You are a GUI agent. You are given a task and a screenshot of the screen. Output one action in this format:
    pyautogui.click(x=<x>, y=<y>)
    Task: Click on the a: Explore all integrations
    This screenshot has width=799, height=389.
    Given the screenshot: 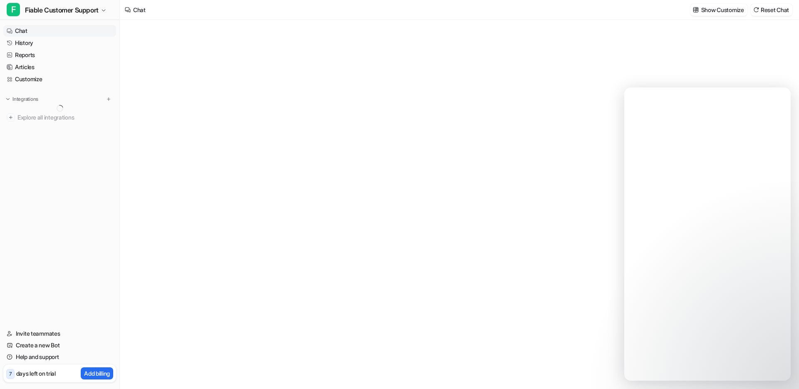 What is the action you would take?
    pyautogui.click(x=60, y=117)
    